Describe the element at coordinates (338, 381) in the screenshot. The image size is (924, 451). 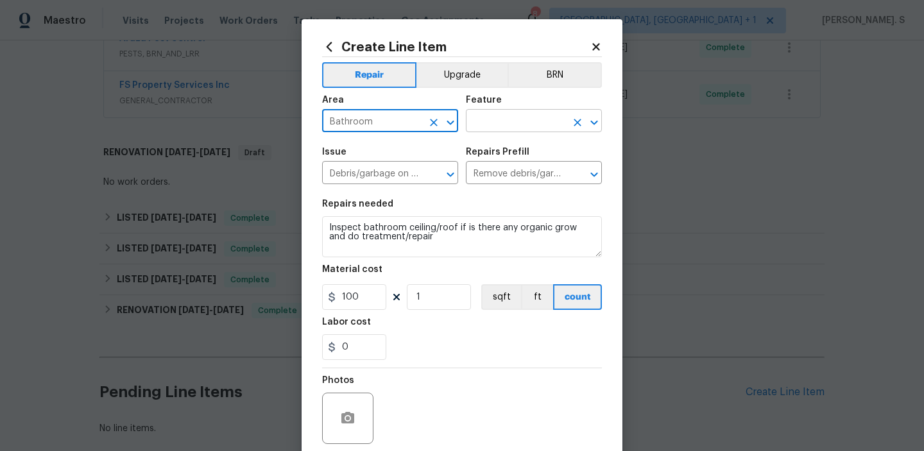
I see `h5: Photos` at that location.